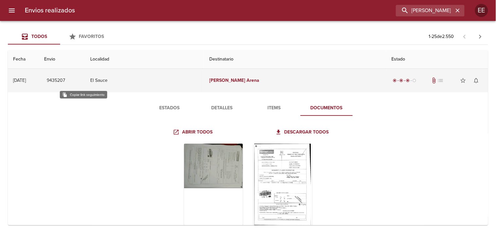 The width and height of the screenshot is (496, 233). What do you see at coordinates (92, 36) in the screenshot?
I see `span: Favoritos` at bounding box center [92, 36].